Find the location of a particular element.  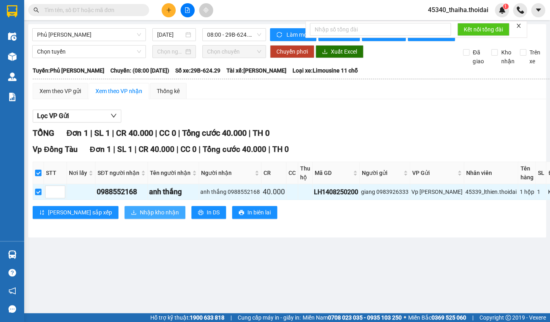

span: Chọn tuyến is located at coordinates (89, 52).